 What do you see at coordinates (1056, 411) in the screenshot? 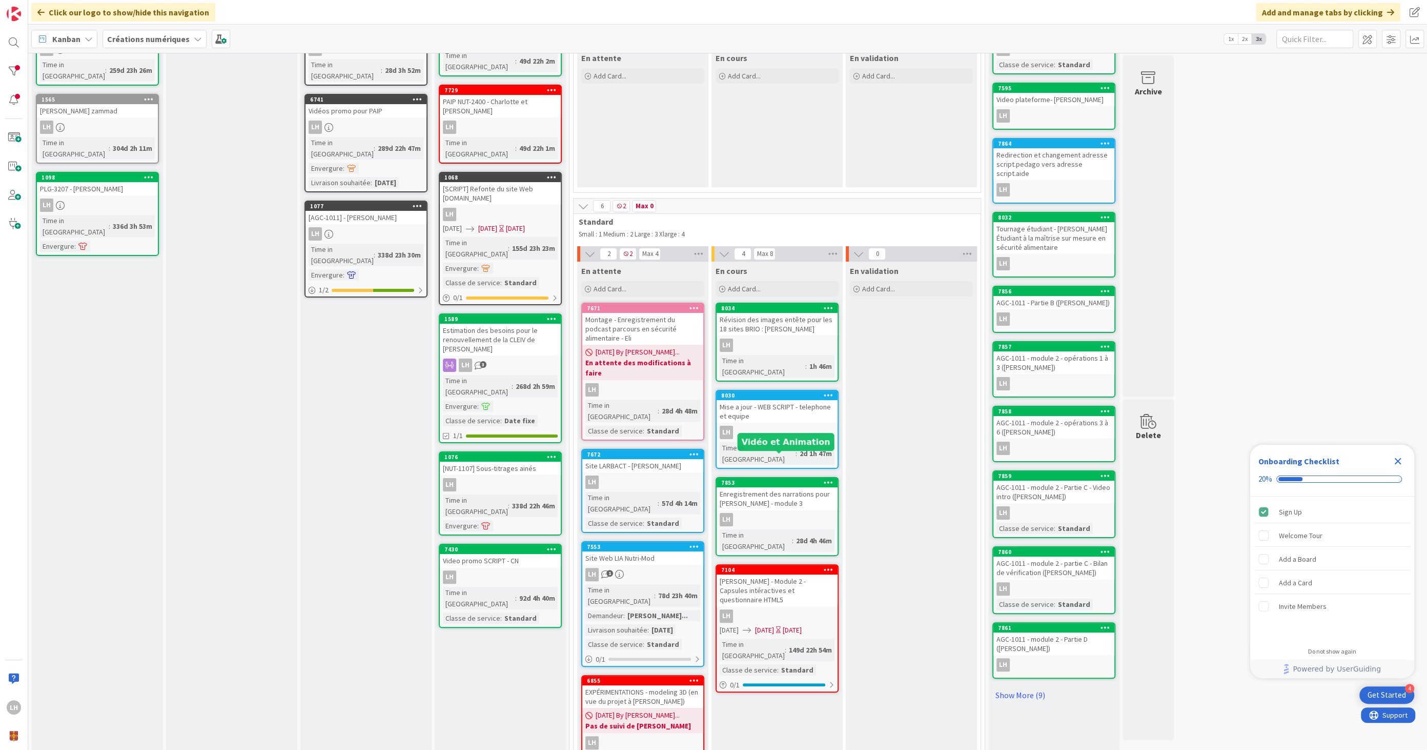
I see `div: 7858` at bounding box center [1056, 411].